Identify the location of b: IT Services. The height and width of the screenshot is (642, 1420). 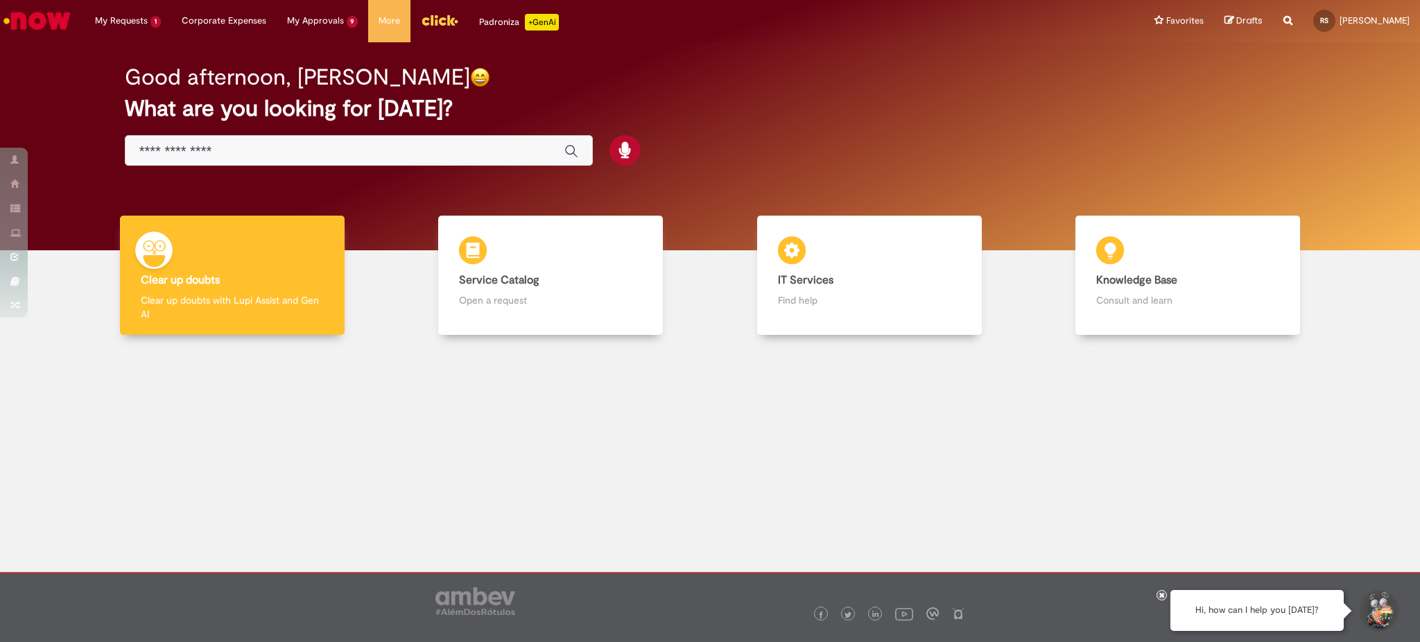
(805, 280).